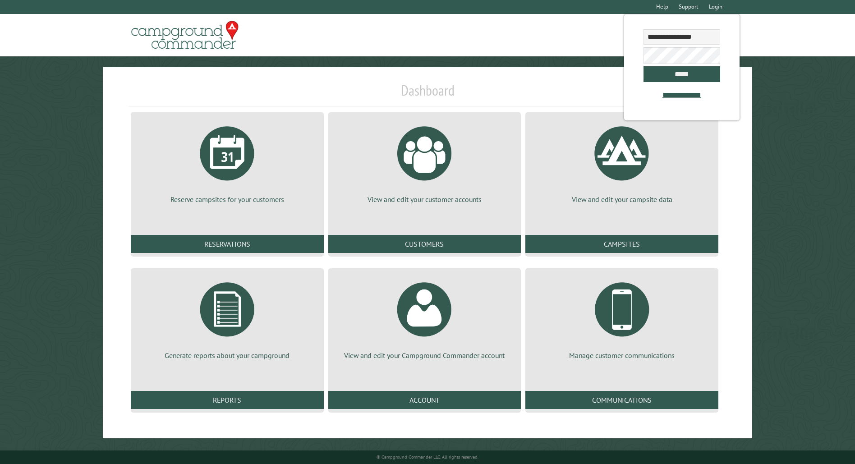 The height and width of the screenshot is (464, 855). Describe the element at coordinates (227, 400) in the screenshot. I see `a: Reports` at that location.